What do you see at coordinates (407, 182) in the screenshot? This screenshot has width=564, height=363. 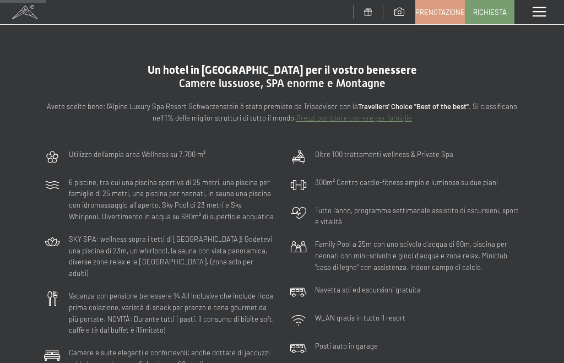 I see `p: 300m² Centro cardio-fitness ampio e luminoso su due piani` at bounding box center [407, 182].